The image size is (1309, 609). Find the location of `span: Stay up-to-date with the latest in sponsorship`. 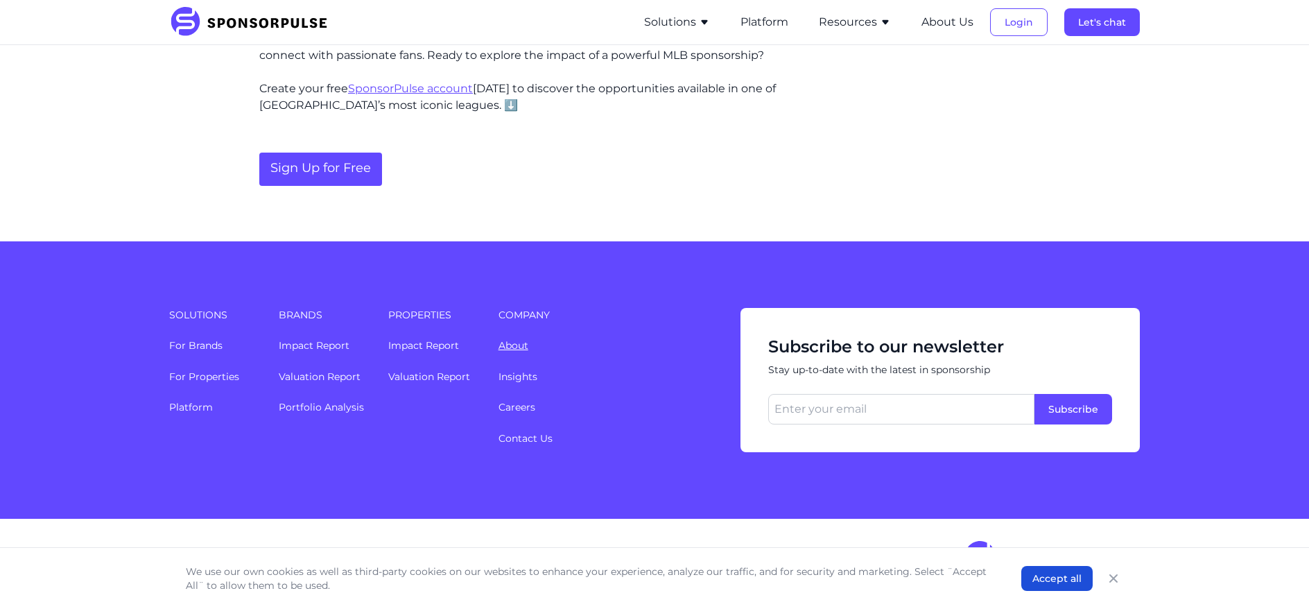

span: Stay up-to-date with the latest in sponsorship is located at coordinates (940, 370).